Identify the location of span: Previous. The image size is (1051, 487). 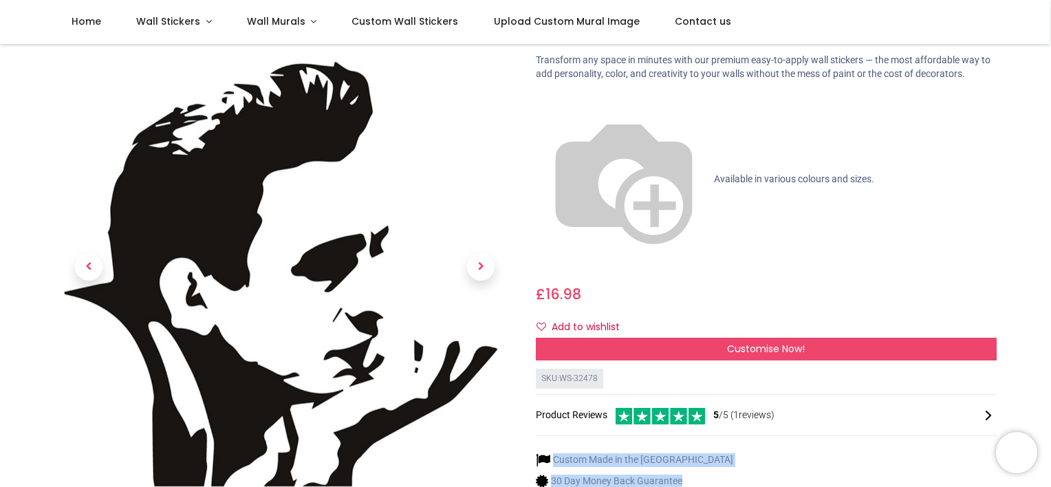
(89, 267).